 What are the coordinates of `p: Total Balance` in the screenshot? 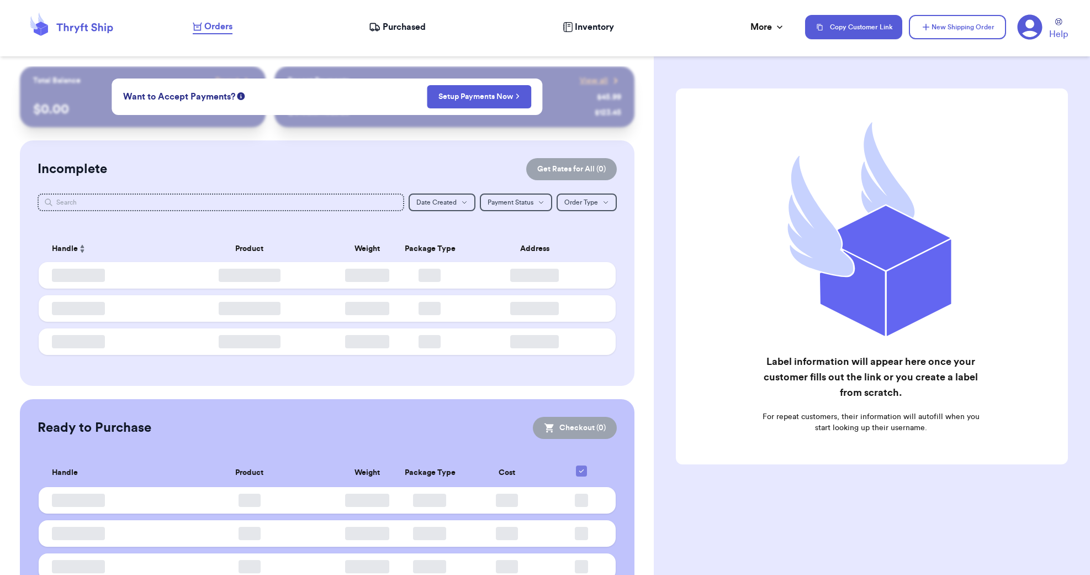 It's located at (57, 81).